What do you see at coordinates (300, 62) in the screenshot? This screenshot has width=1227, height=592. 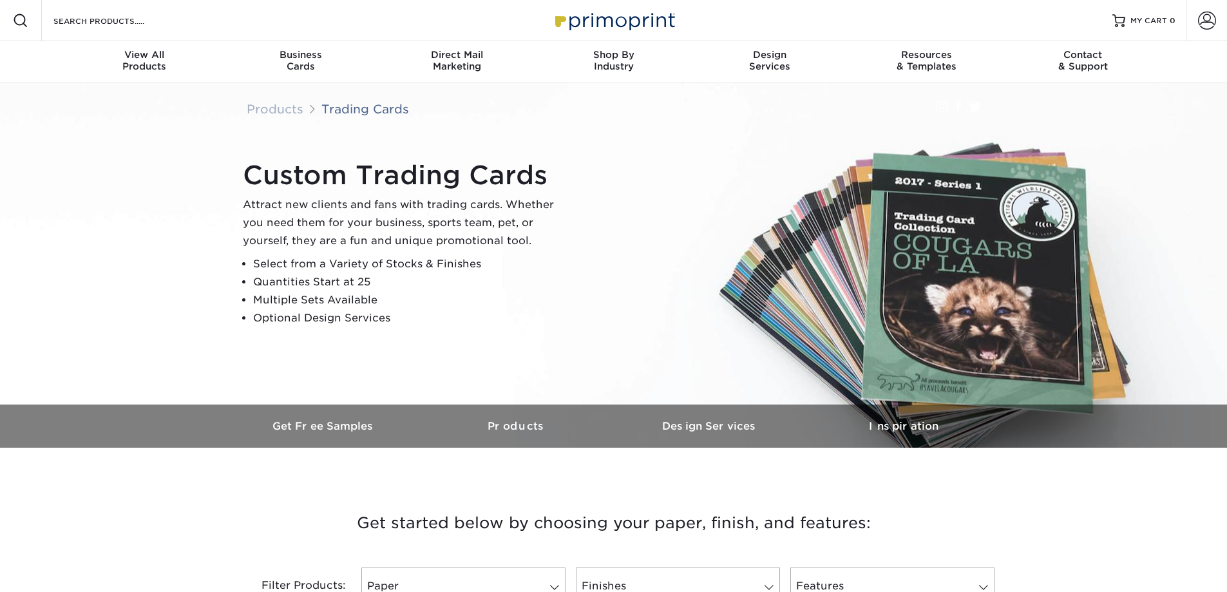 I see `a: BusinessCards` at bounding box center [300, 62].